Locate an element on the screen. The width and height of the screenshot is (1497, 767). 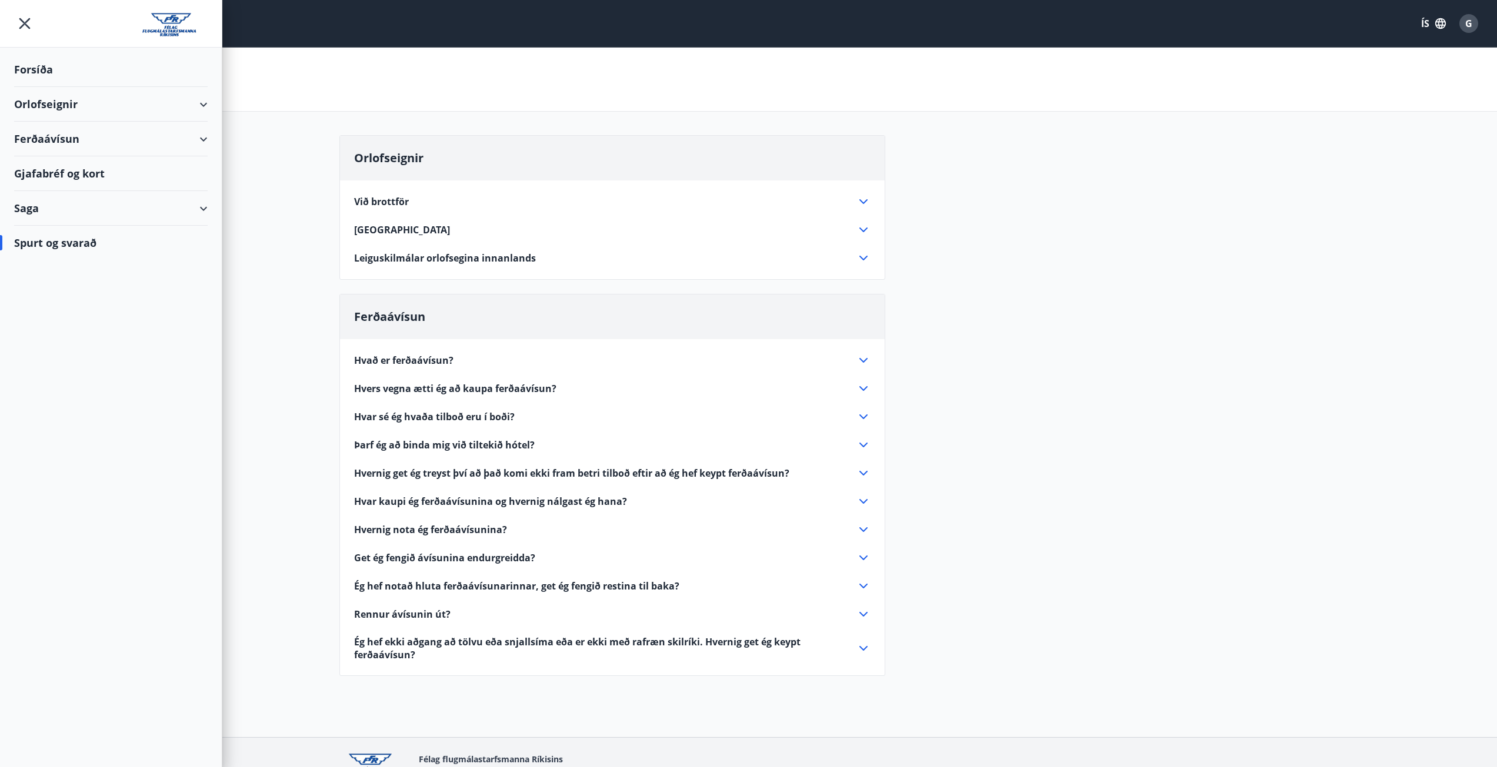
div: Hvað er ferðaávísun? is located at coordinates (612, 361).